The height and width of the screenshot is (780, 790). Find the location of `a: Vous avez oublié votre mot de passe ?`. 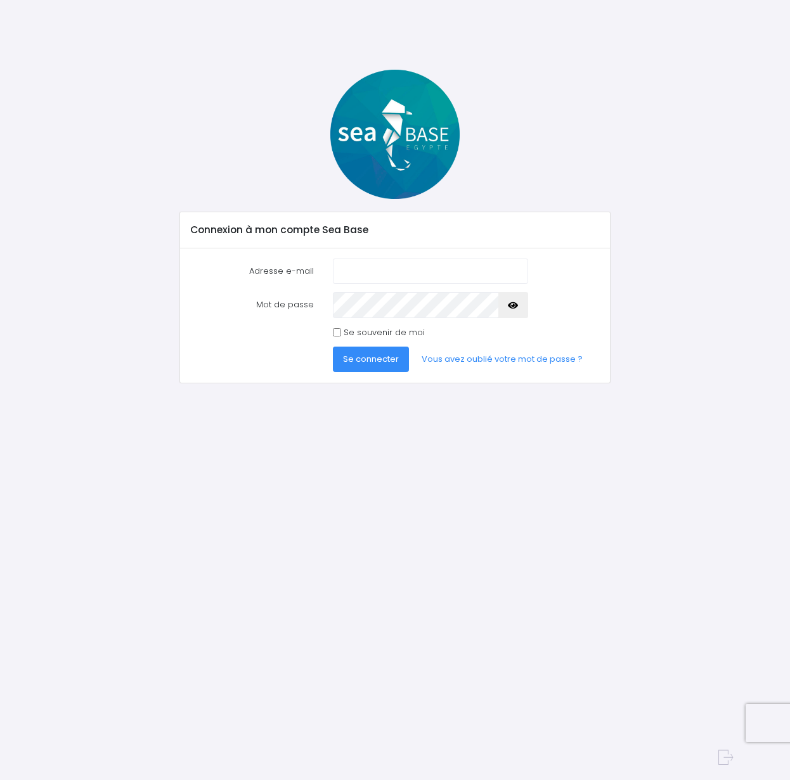

a: Vous avez oublié votre mot de passe ? is located at coordinates (502, 359).